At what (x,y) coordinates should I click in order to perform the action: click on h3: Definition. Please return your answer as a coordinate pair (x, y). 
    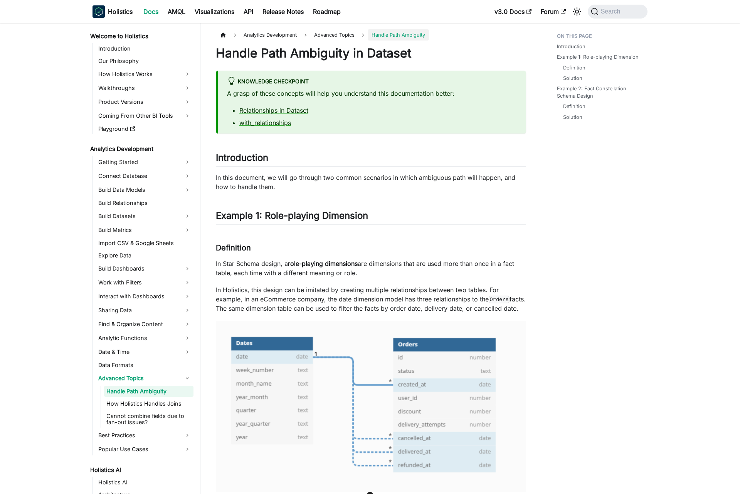
    Looking at the image, I should click on (371, 248).